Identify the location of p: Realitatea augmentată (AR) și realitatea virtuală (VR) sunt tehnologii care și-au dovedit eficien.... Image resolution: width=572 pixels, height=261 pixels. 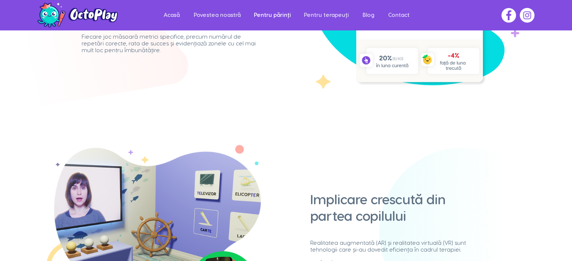
(395, 247).